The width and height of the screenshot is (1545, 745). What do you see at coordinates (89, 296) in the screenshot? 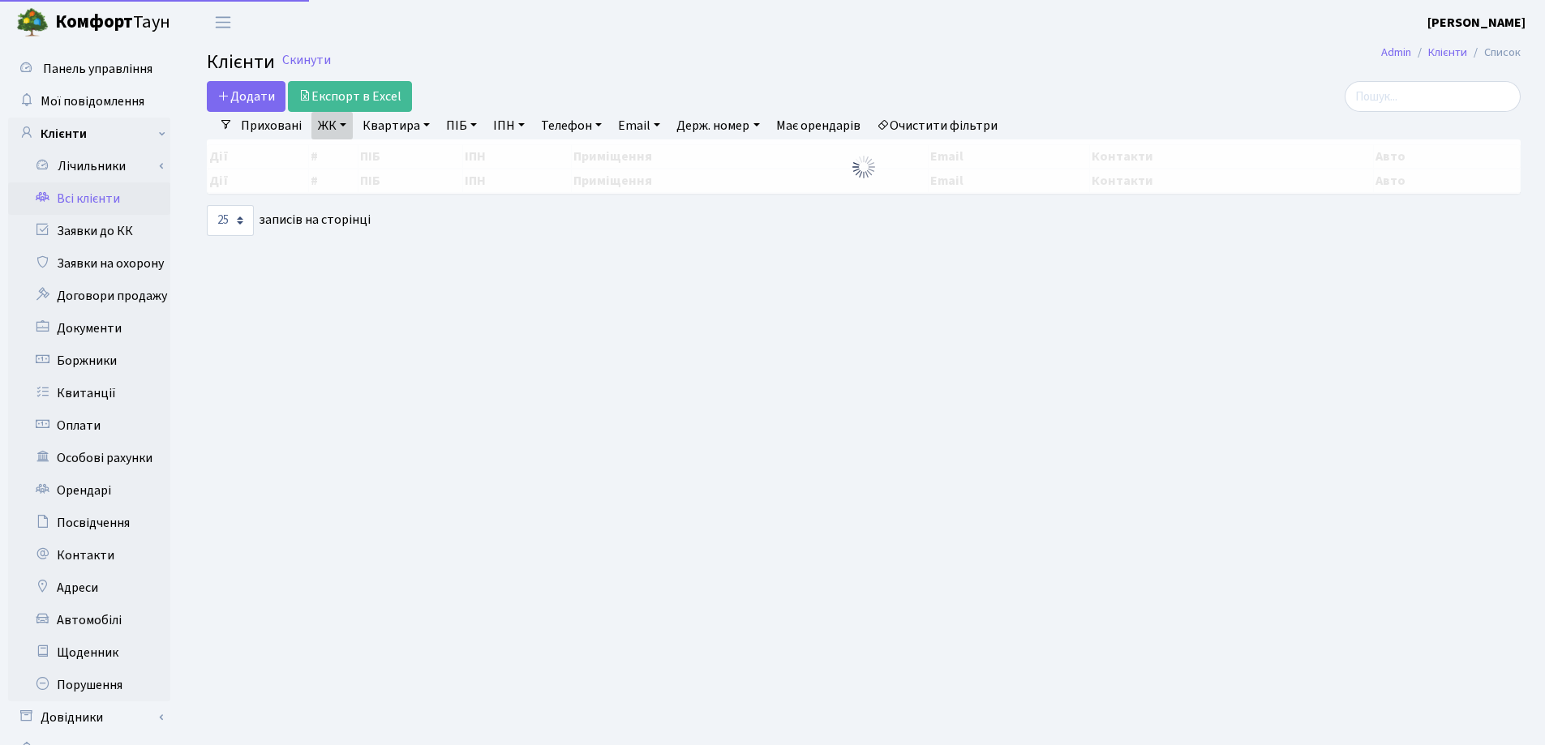
I see `a: Договори продажу` at bounding box center [89, 296].